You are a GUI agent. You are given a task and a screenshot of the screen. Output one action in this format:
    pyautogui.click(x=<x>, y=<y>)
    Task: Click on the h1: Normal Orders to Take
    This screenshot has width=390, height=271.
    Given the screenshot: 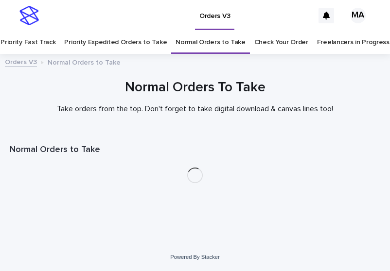 What is the action you would take?
    pyautogui.click(x=195, y=150)
    